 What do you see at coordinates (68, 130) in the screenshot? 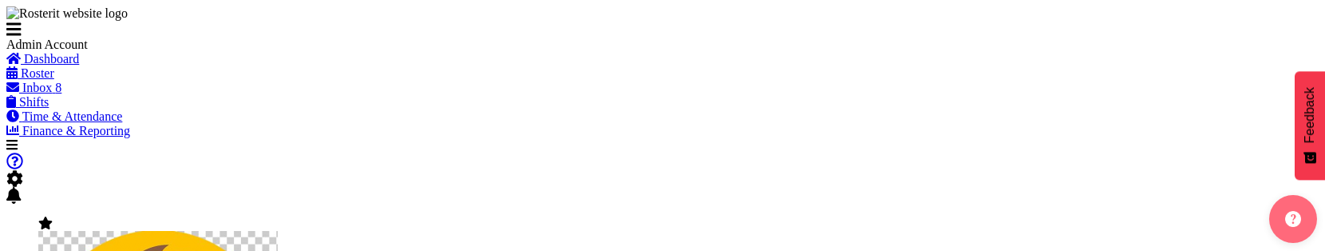
I see `a: Finance & Reporting` at bounding box center [68, 130].